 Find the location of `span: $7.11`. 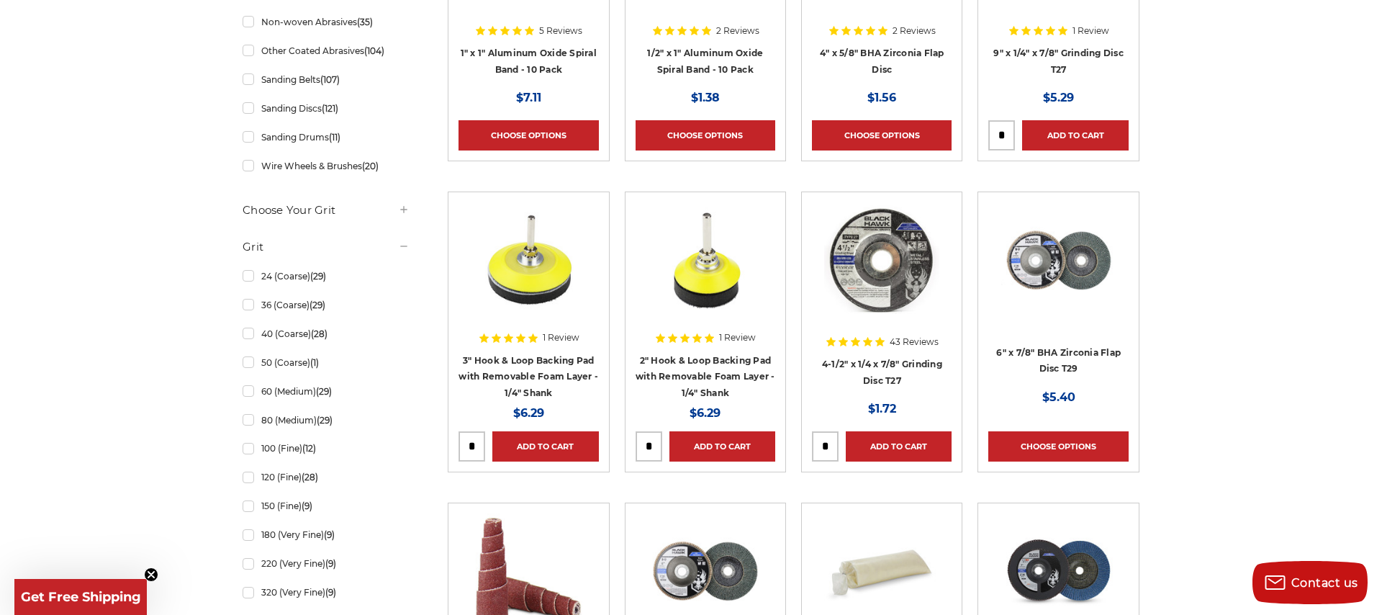

span: $7.11 is located at coordinates (528, 97).